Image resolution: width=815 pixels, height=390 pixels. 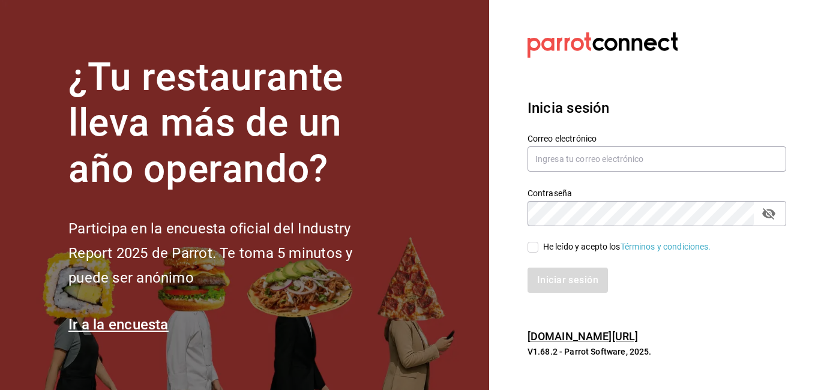 I want to click on a: Ir a la encuesta, so click(x=118, y=325).